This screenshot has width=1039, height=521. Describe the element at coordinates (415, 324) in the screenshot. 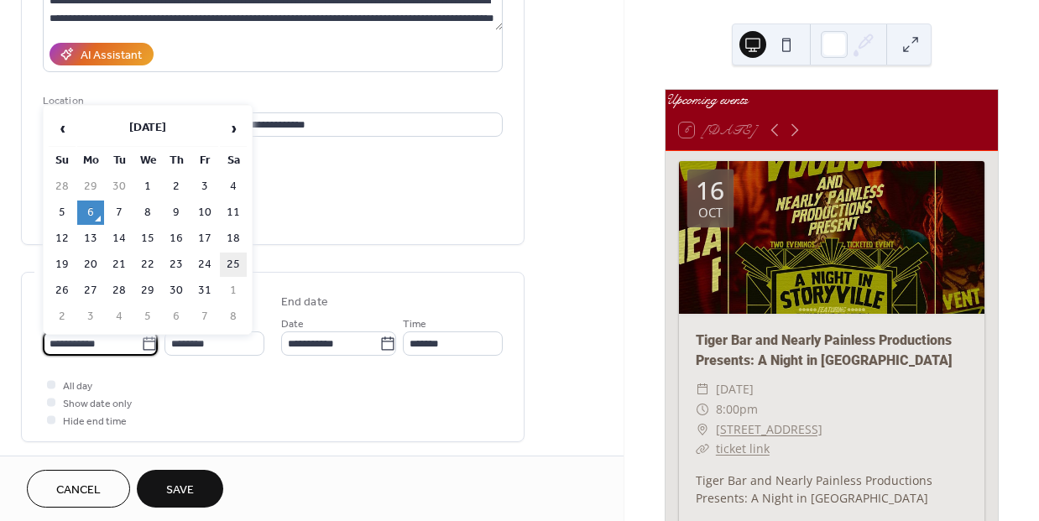

I see `span: Time` at that location.